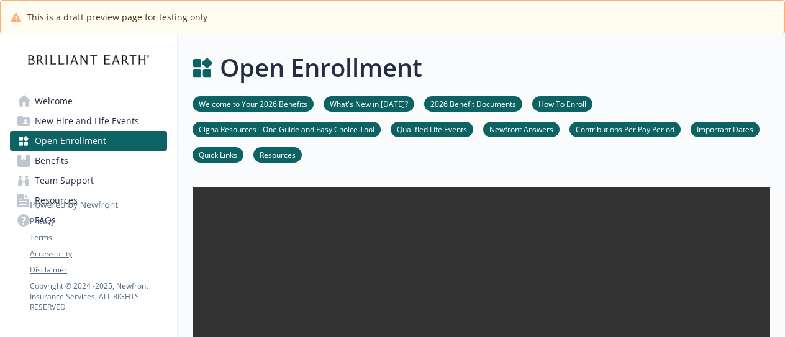 Image resolution: width=785 pixels, height=337 pixels. What do you see at coordinates (88, 181) in the screenshot?
I see `a: Team Support` at bounding box center [88, 181].